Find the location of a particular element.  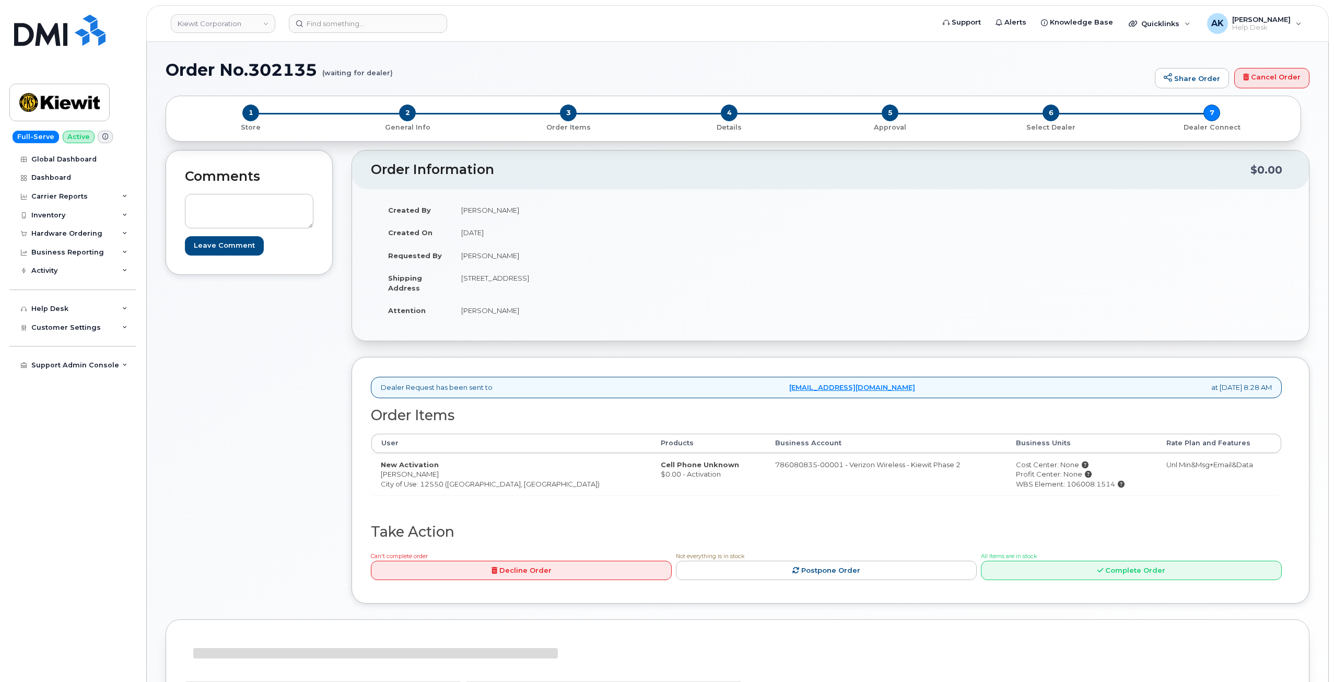

div: Profit Center: None is located at coordinates (1082, 474).